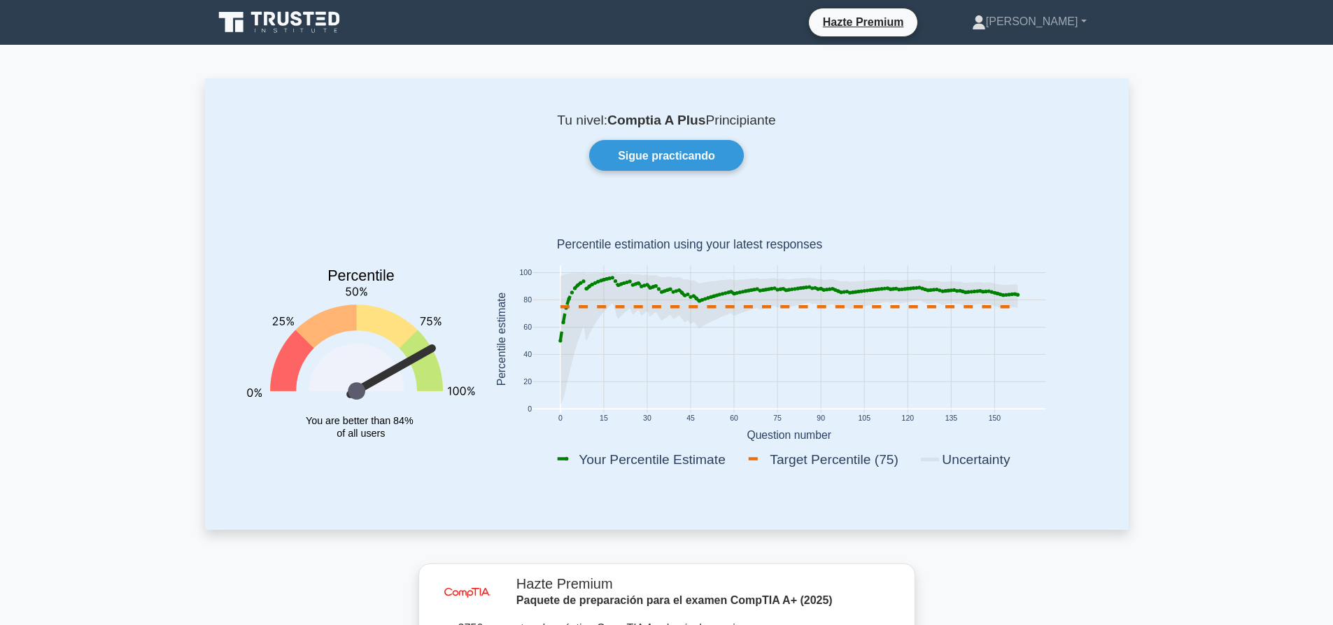 The height and width of the screenshot is (625, 1333). I want to click on text: 45, so click(691, 418).